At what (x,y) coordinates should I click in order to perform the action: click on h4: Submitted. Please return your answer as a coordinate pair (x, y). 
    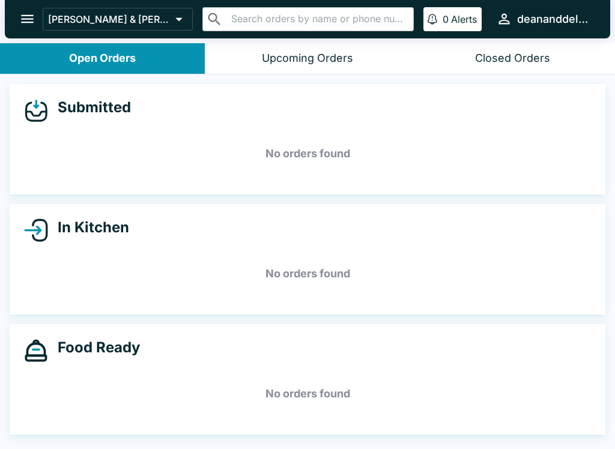
    Looking at the image, I should click on (89, 107).